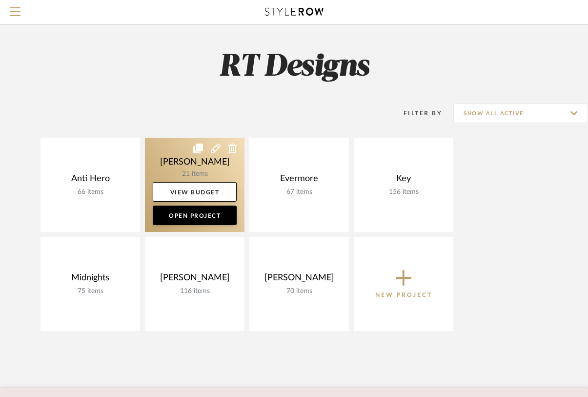 This screenshot has width=588, height=397. I want to click on div: 116 items, so click(195, 291).